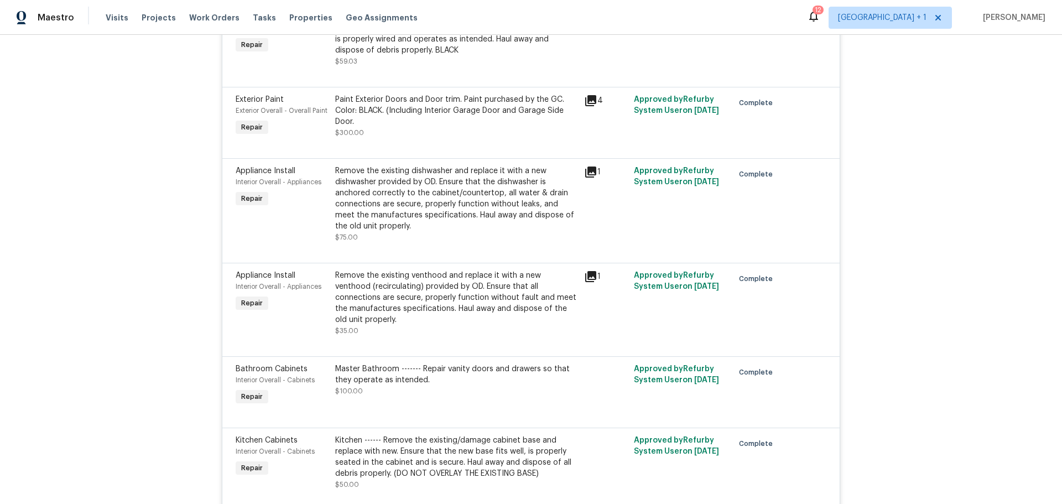 This screenshot has height=504, width=1062. Describe the element at coordinates (159, 18) in the screenshot. I see `span: Projects` at that location.